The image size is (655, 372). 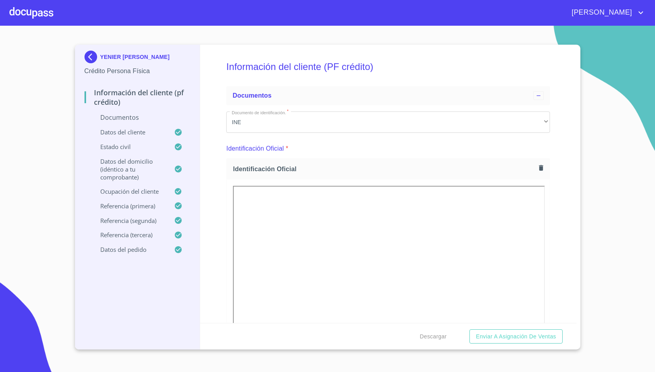 What do you see at coordinates (255, 148) in the screenshot?
I see `p: Identificación Oficial` at bounding box center [255, 148].